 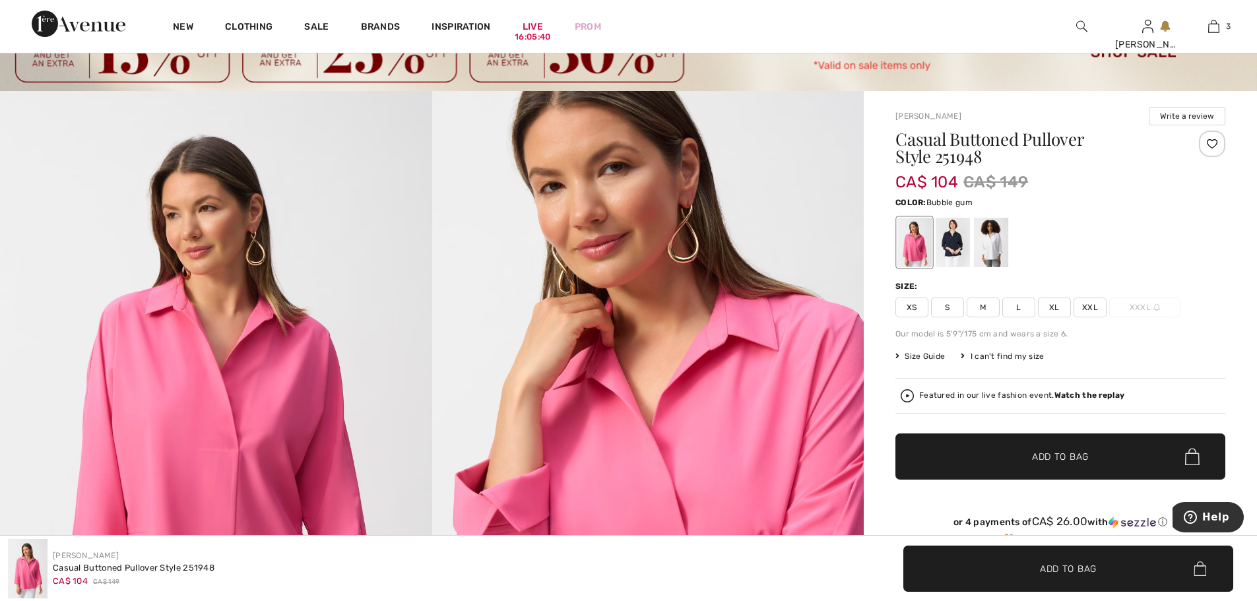 I want to click on div: Midnight Blue, so click(x=953, y=242).